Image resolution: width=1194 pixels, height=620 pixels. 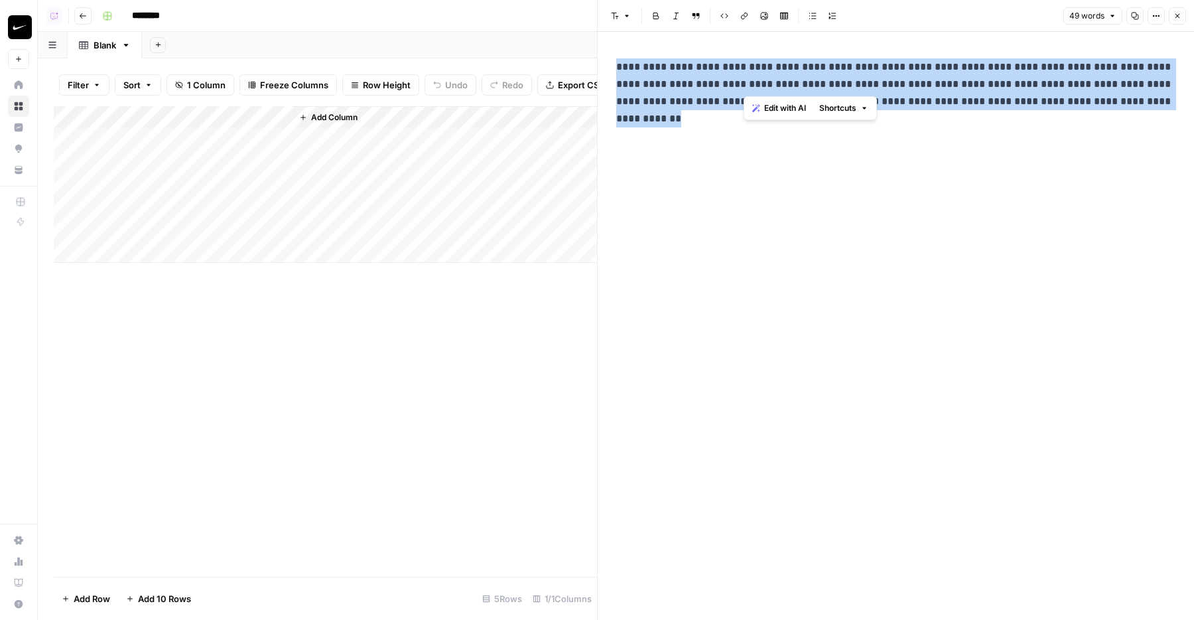 I want to click on button: Freeze Columns, so click(x=288, y=85).